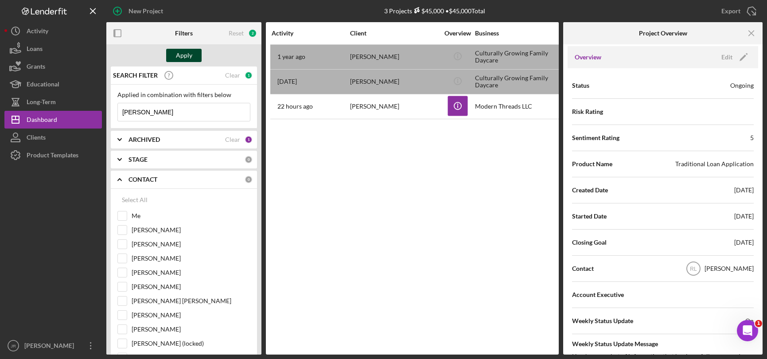  What do you see at coordinates (43, 85) in the screenshot?
I see `div: Educational` at bounding box center [43, 85].